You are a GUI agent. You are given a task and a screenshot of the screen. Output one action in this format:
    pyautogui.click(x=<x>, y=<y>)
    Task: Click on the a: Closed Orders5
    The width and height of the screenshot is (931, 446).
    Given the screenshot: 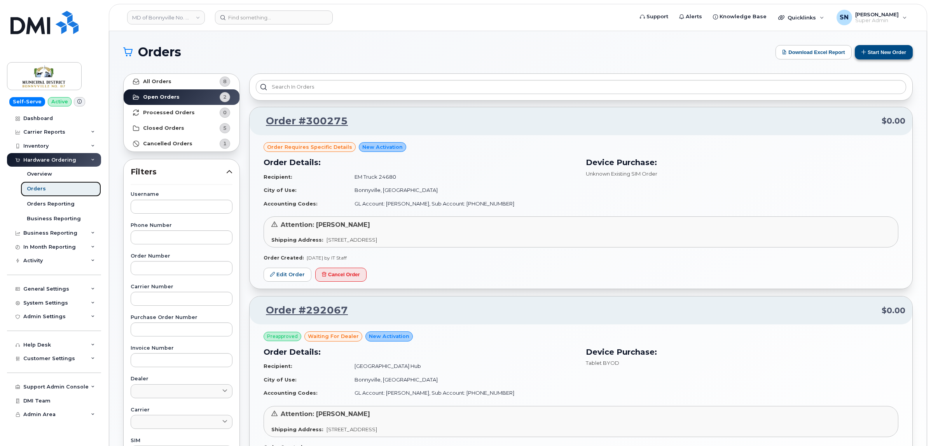 What is the action you would take?
    pyautogui.click(x=182, y=128)
    